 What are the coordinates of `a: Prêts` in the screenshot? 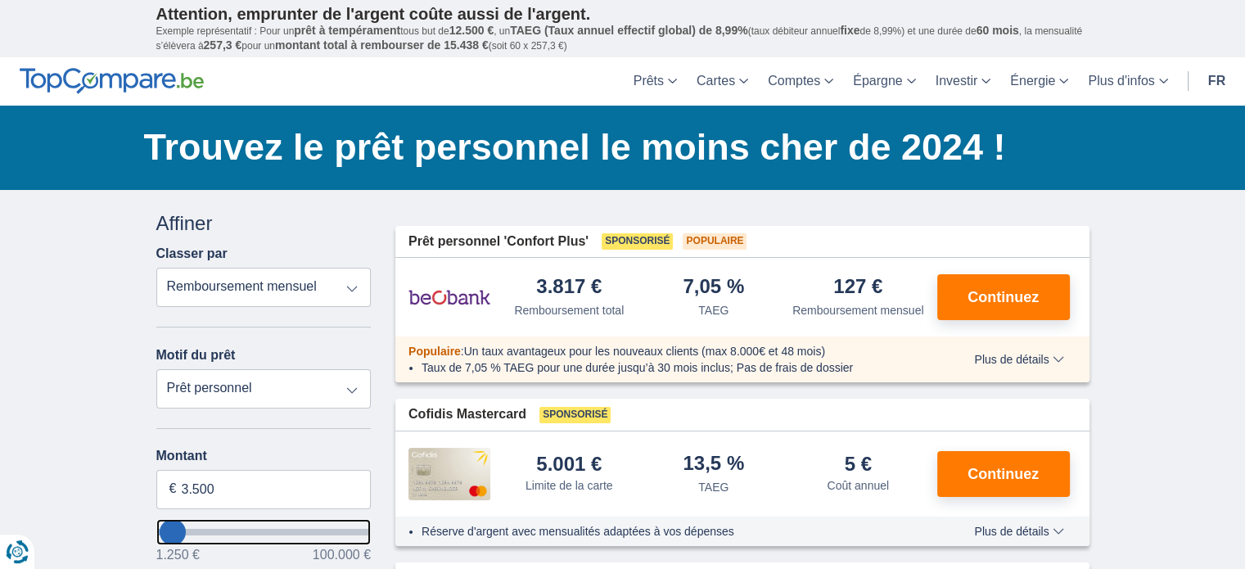 It's located at (655, 81).